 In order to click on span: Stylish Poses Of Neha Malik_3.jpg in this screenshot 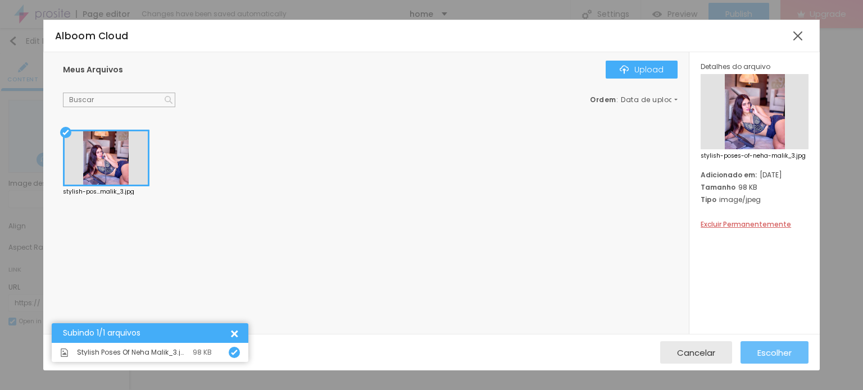, I will do `click(132, 353)`.